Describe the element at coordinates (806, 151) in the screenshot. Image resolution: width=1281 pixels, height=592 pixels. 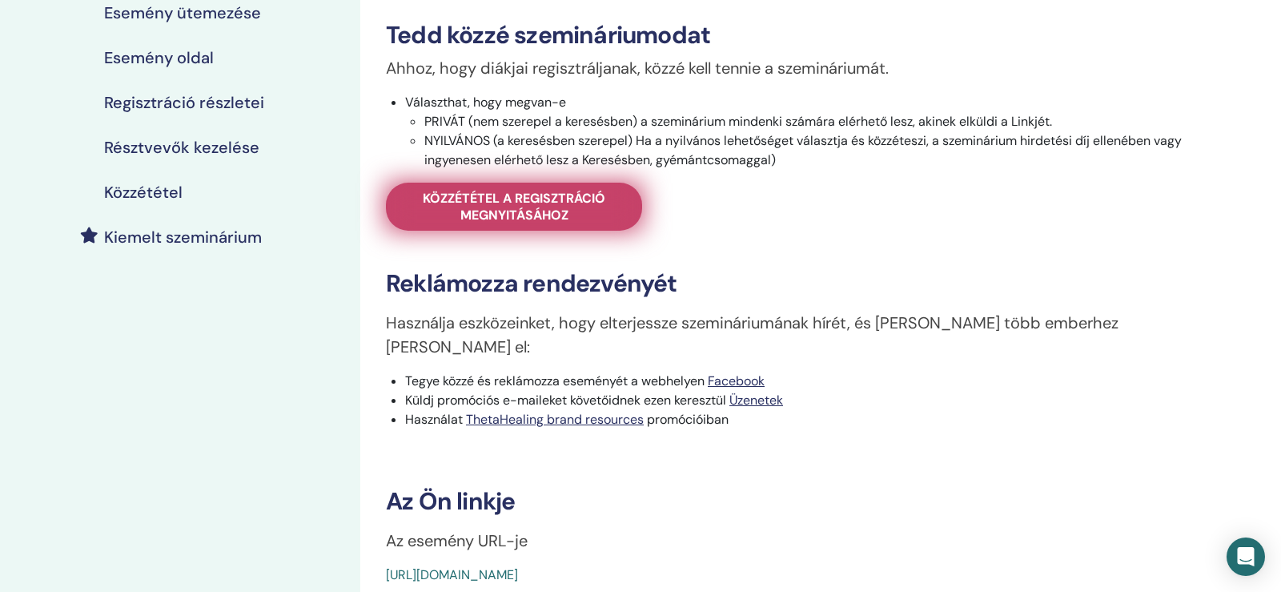
I see `li: NYILVÁNOS (a keresésben szerepel) Ha a nyilvános lehetőséget választja és közzéteszi, a szeminári...` at that location.